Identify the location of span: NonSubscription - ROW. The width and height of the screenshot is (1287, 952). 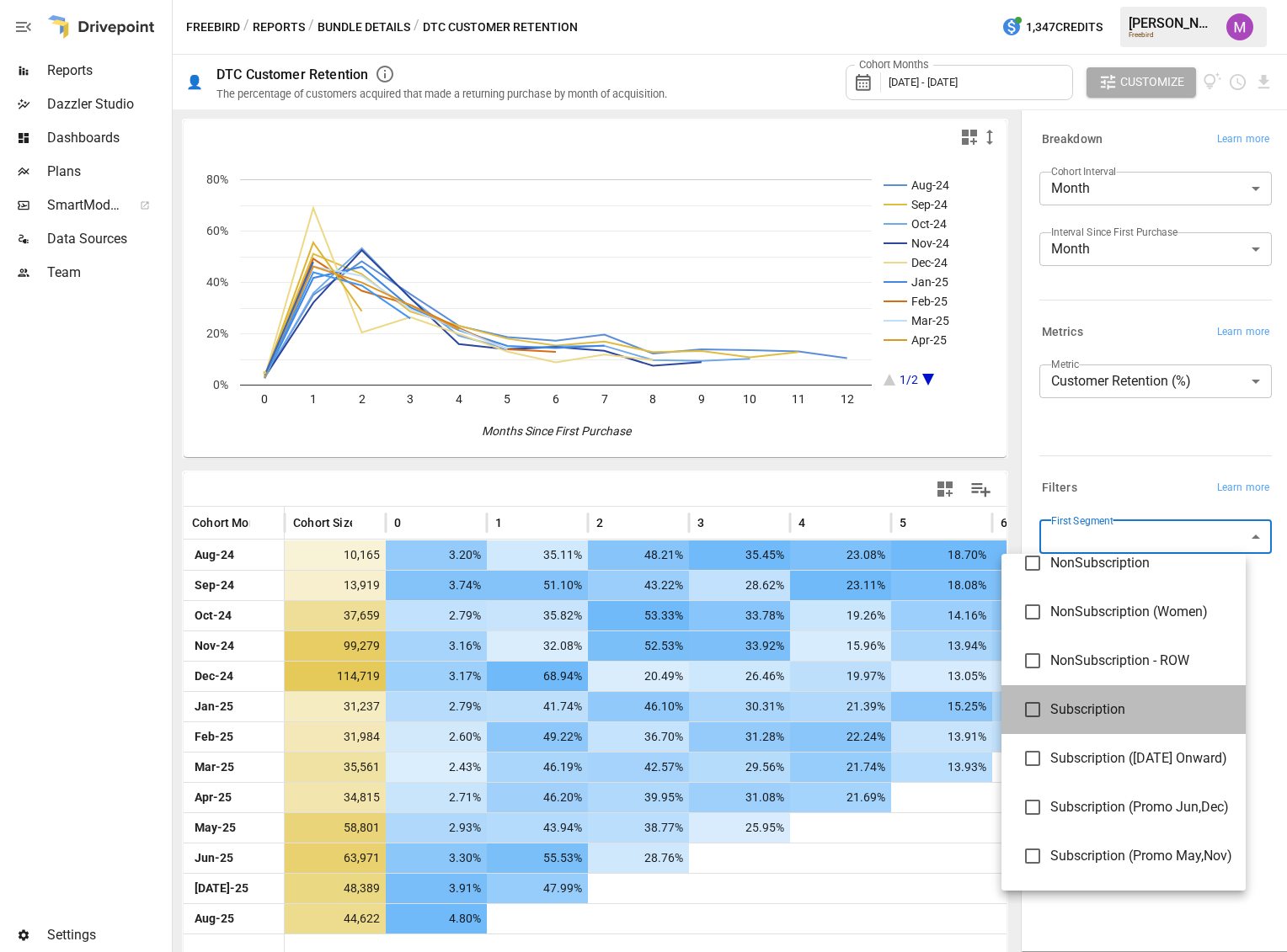
(1141, 661).